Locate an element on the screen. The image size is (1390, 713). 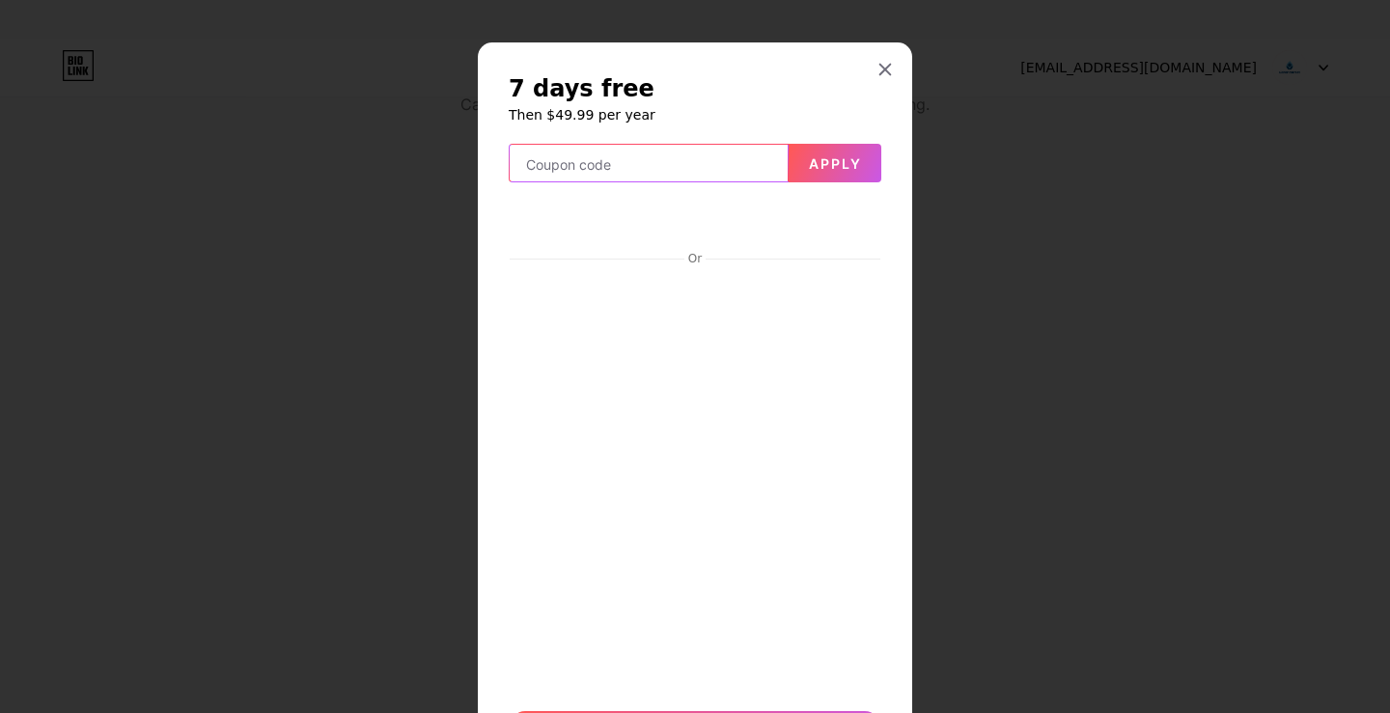
div: Or is located at coordinates (695, 259).